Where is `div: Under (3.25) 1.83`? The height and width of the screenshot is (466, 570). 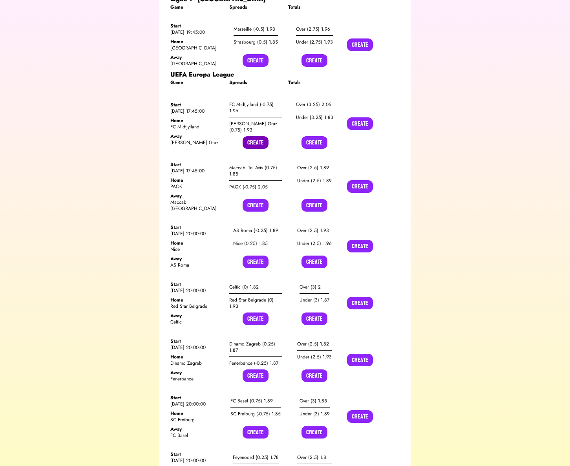 div: Under (3.25) 1.83 is located at coordinates (314, 117).